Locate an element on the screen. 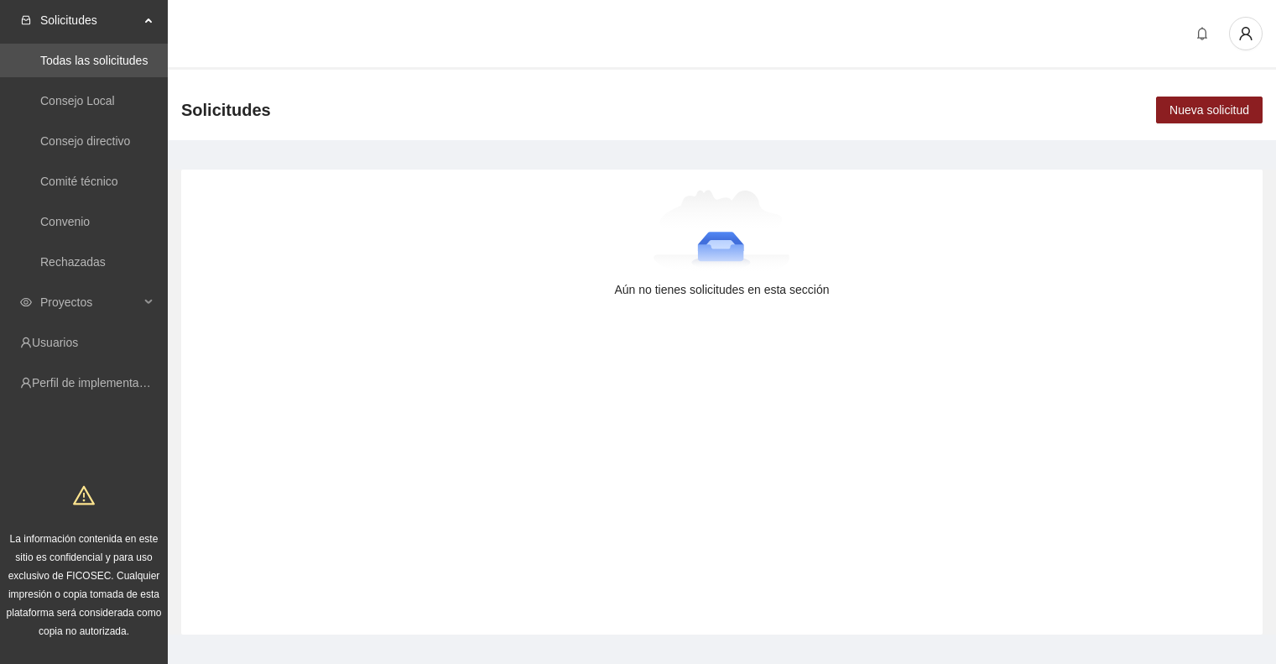  span: La información contenida en este sitio es confidencial y para uso exclusivo de FICOSEC. Cualquier... is located at coordinates (84, 585).